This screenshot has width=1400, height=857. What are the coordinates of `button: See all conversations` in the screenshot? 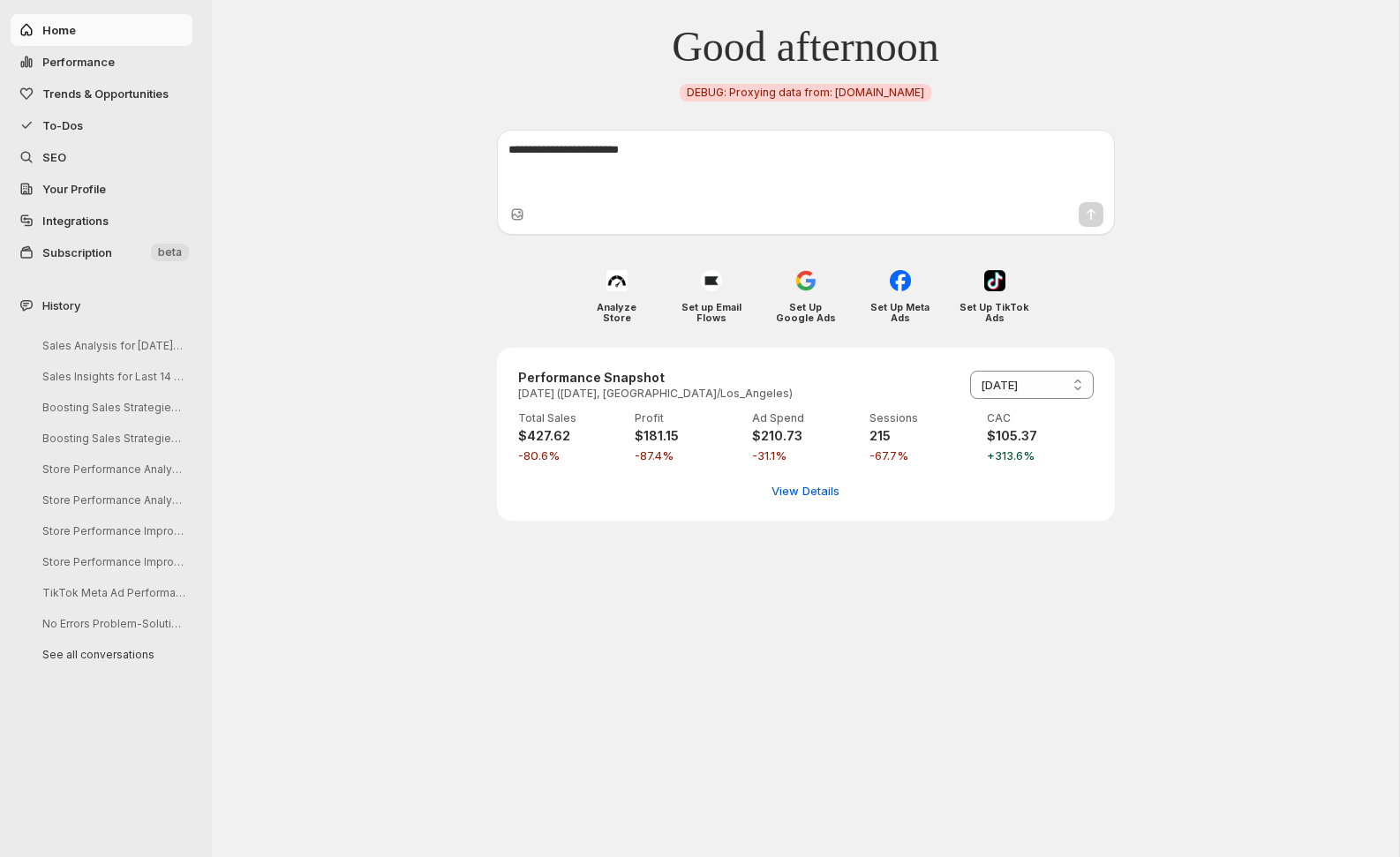 It's located at (112, 654).